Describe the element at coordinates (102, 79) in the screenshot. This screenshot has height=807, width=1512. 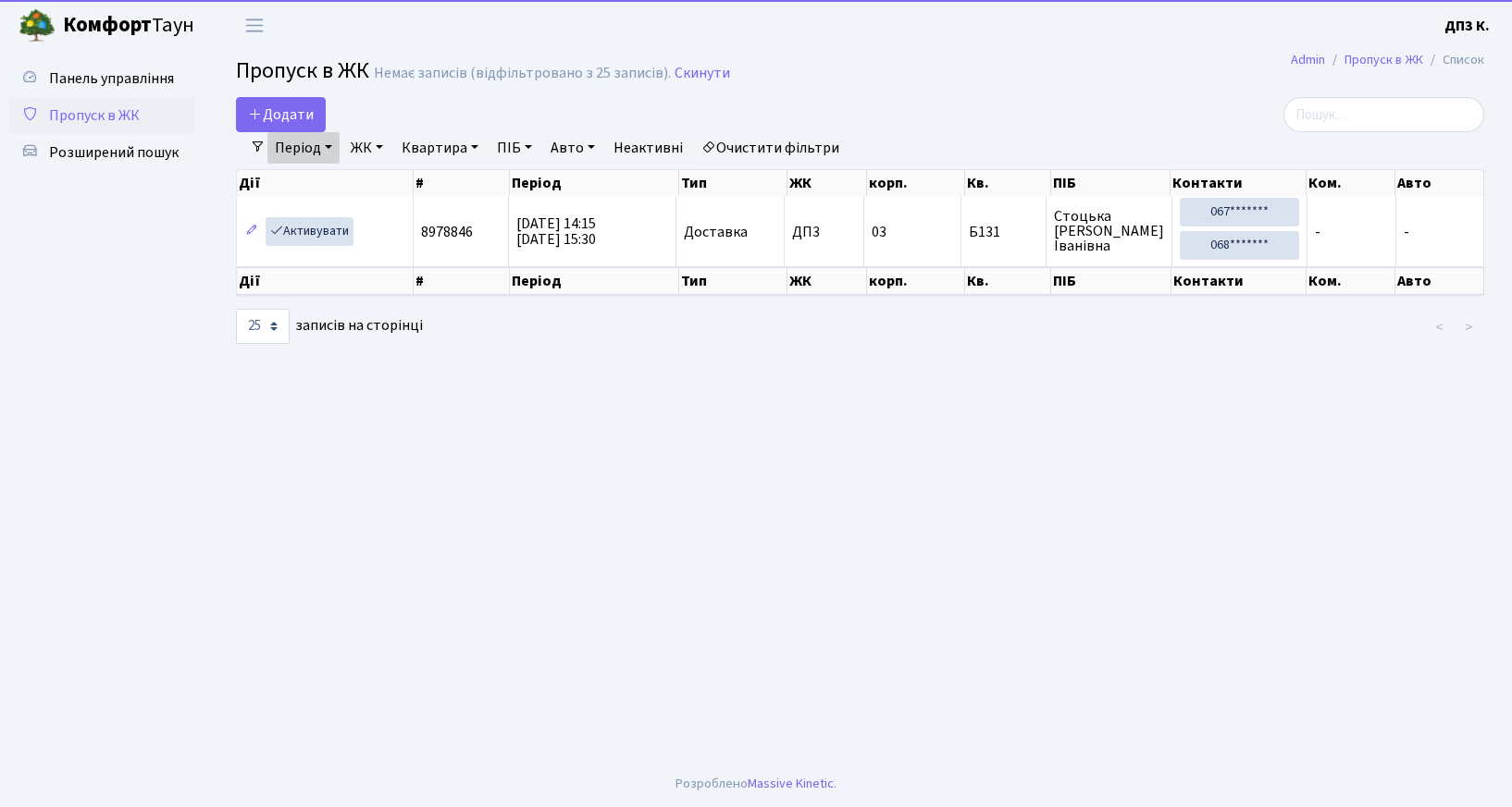
I see `a: Панель управління` at that location.